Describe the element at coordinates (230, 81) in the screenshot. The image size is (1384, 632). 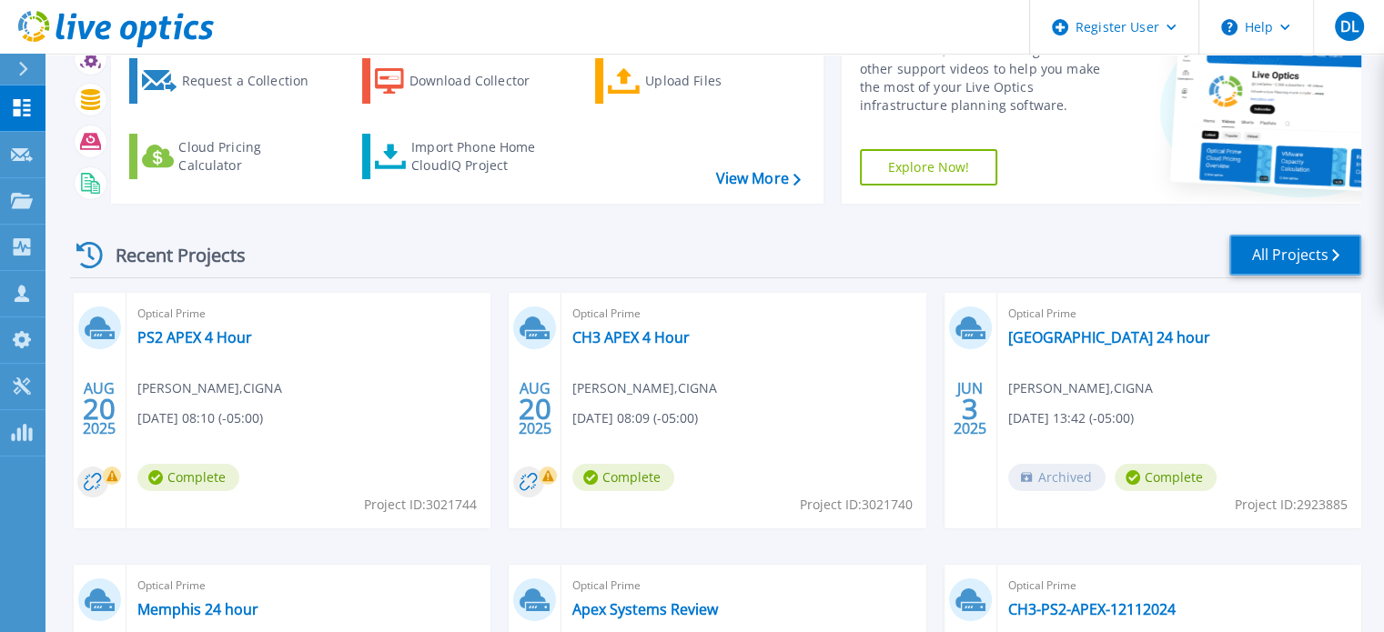
I see `a: Request a Collection` at that location.